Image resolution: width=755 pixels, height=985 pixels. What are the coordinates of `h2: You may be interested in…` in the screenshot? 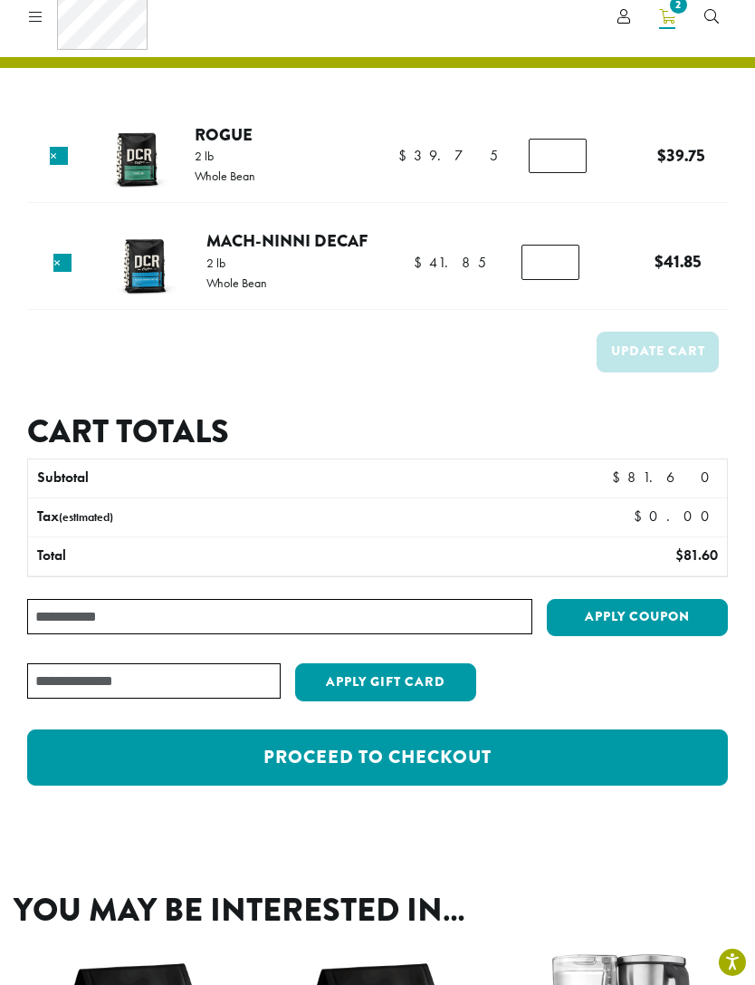 It's located at (378, 909).